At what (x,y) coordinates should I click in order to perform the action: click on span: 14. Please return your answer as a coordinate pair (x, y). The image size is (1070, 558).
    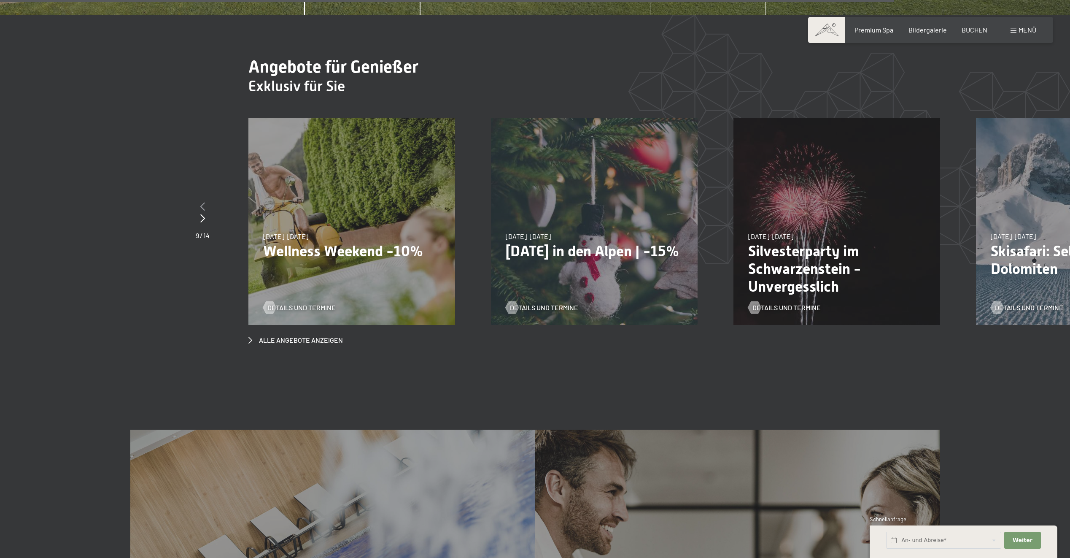
    Looking at the image, I should click on (206, 235).